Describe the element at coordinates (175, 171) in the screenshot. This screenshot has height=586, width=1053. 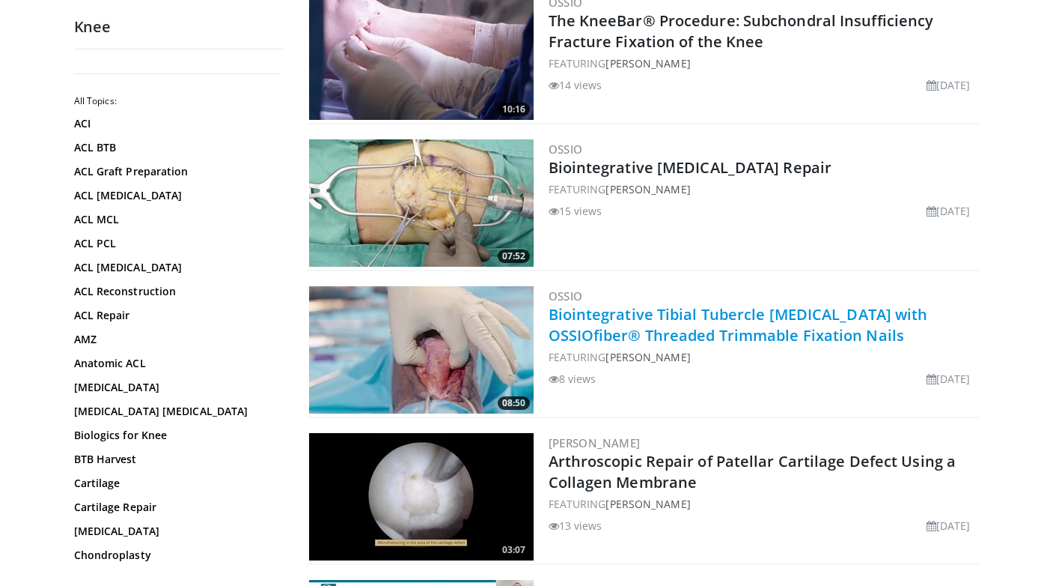
I see `a: ACL Graft Preparation` at that location.